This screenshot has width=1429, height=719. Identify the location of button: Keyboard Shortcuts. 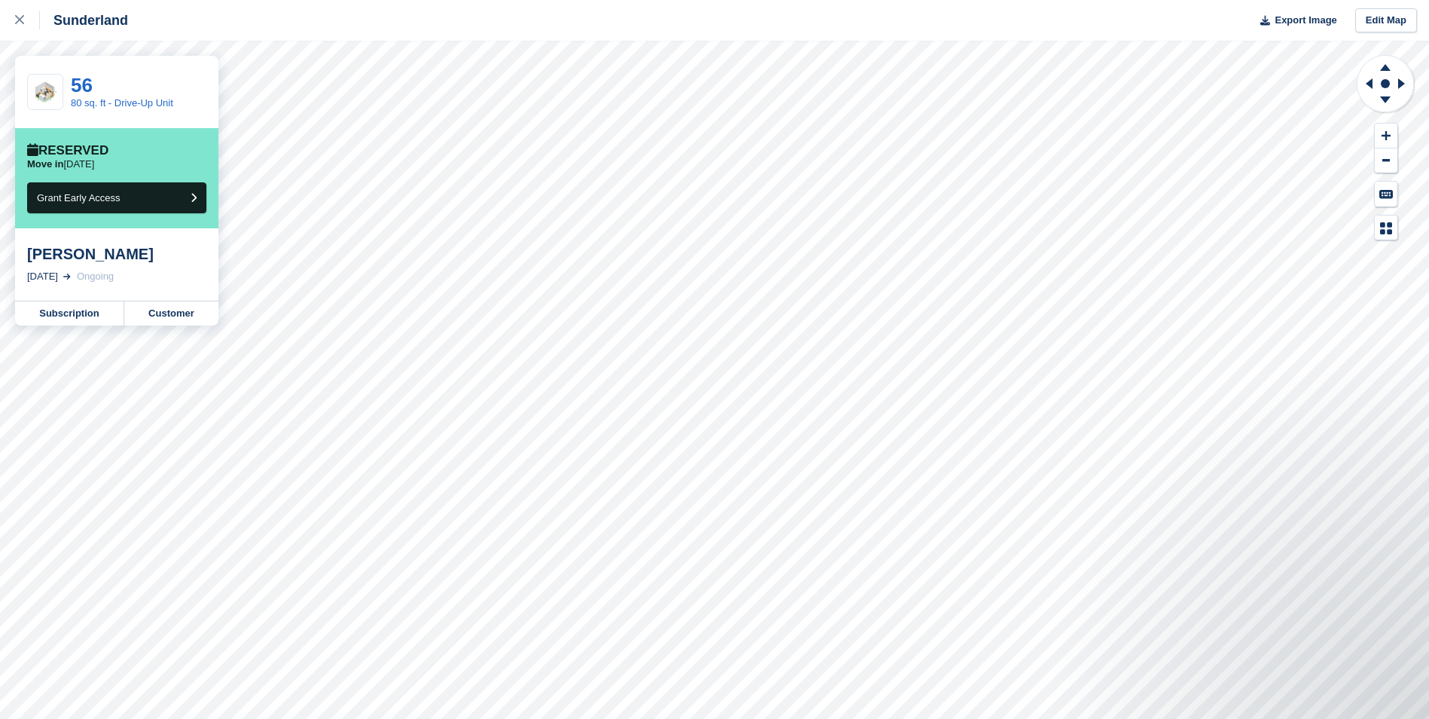
(1386, 194).